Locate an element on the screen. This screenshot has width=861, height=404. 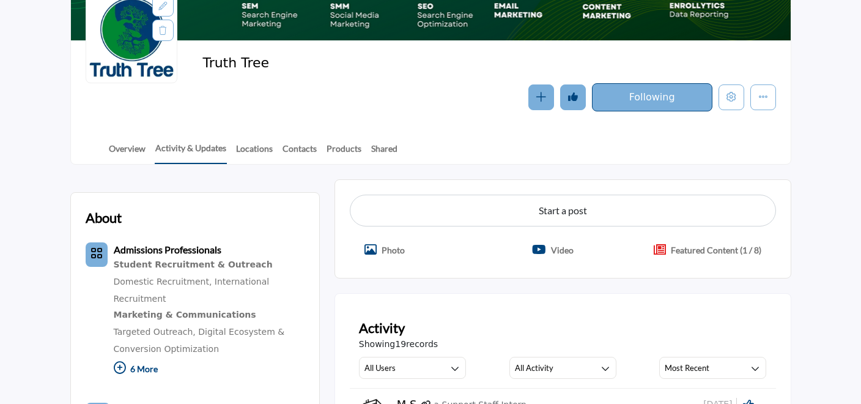
button: Category Icon is located at coordinates (97, 255).